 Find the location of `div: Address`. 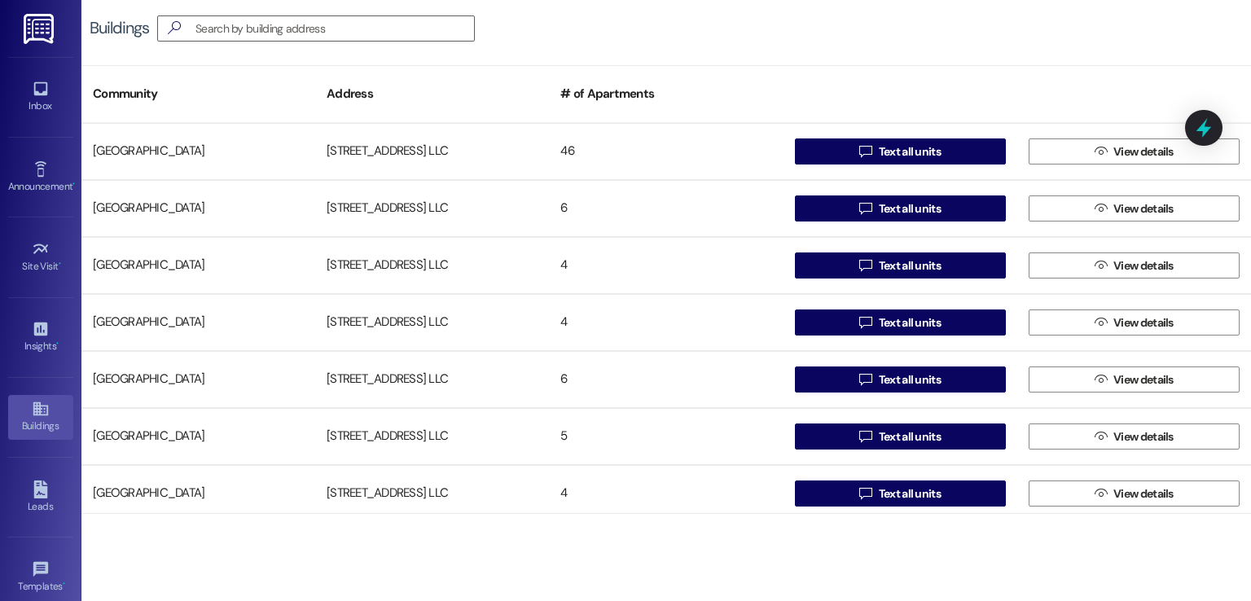

div: Address is located at coordinates (431, 94).